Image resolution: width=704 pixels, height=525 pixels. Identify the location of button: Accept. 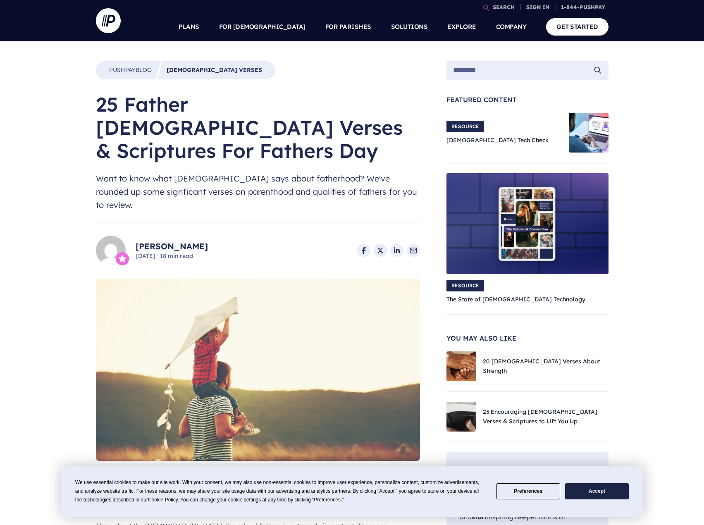
(597, 491).